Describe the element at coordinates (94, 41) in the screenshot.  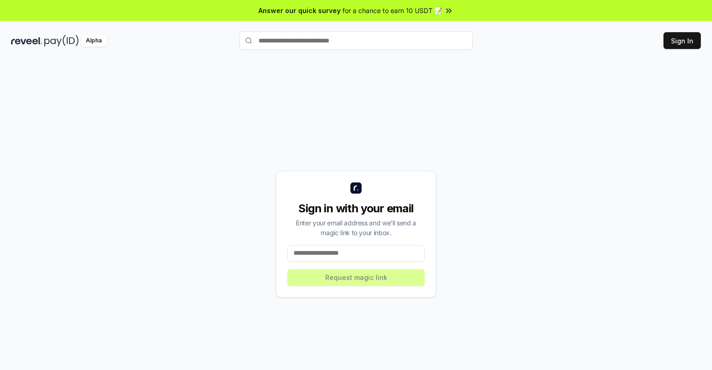
I see `div: Alpha` at that location.